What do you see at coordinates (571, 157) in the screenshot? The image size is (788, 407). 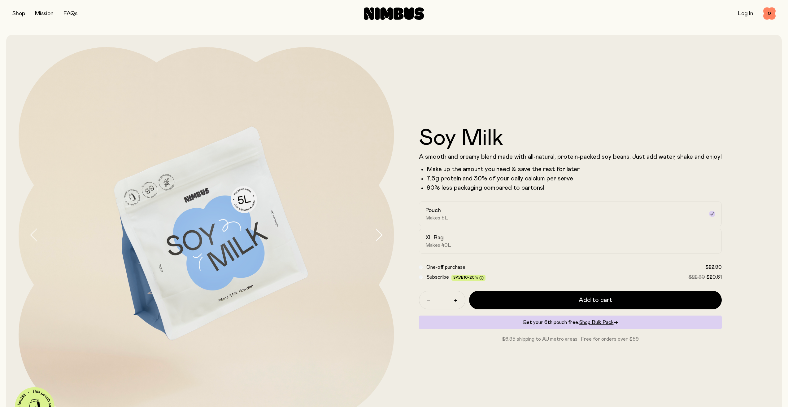 I see `p: A smooth and creamy blend made with all-natural, protein-packed soy beans. Just add water, shake ...` at bounding box center [571, 157].